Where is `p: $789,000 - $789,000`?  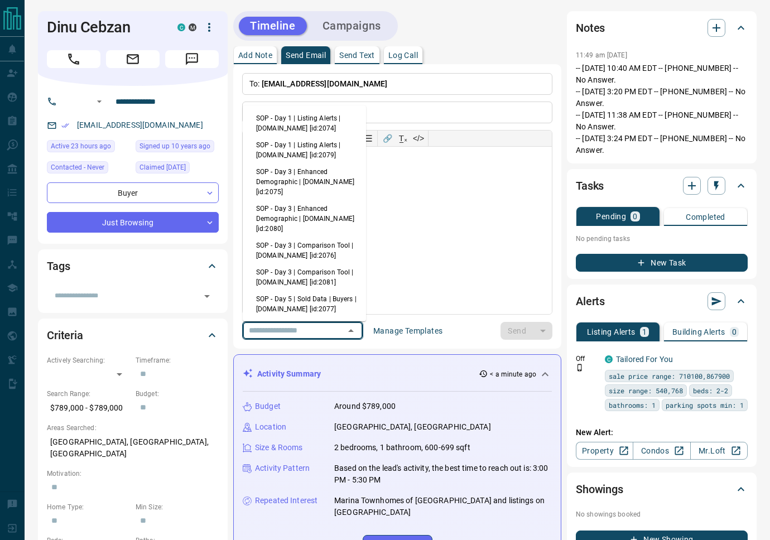
p: $789,000 - $789,000 is located at coordinates (88, 408).